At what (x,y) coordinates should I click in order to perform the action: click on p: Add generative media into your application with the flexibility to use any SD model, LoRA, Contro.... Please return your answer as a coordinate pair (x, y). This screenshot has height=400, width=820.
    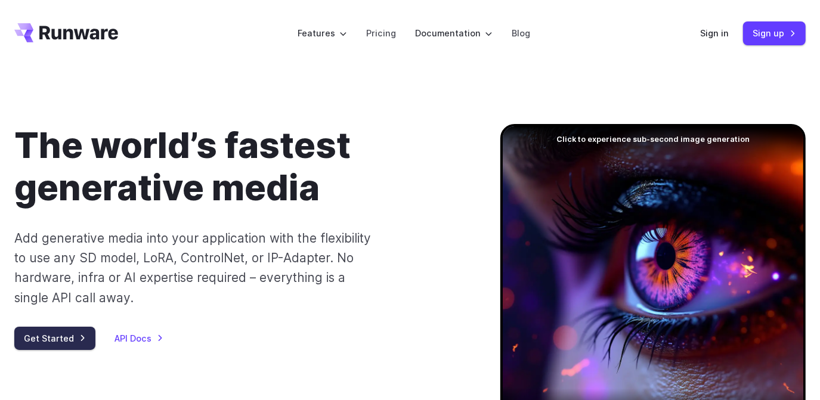
    Looking at the image, I should click on (193, 268).